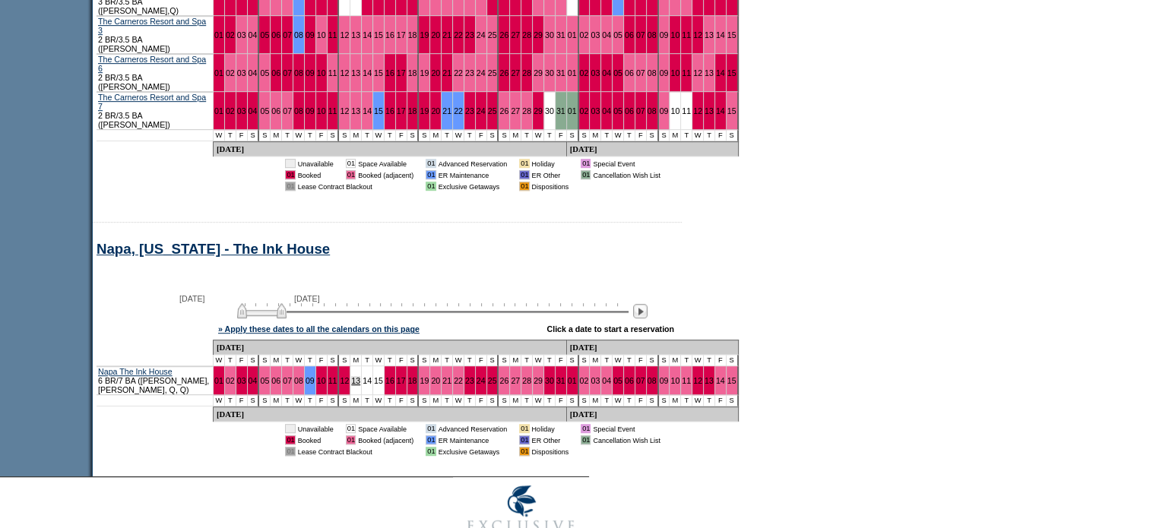 The image size is (1156, 528). I want to click on a: 03, so click(242, 73).